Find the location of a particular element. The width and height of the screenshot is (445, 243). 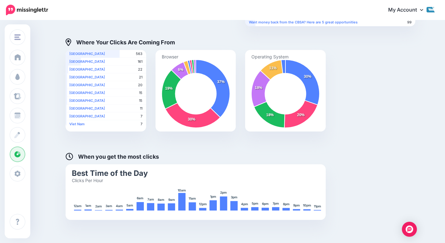

span: 99 is located at coordinates (410, 22).